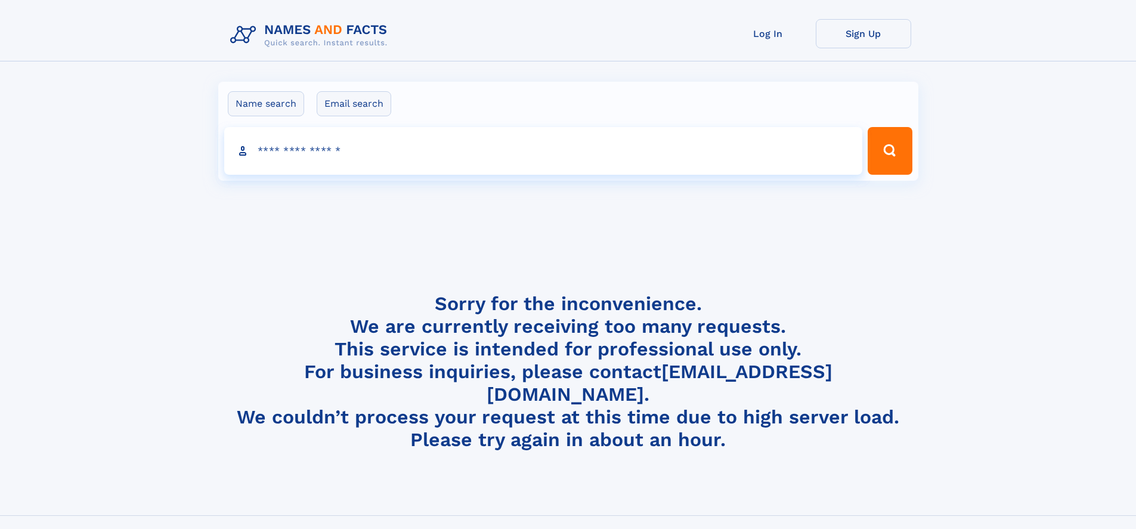  Describe the element at coordinates (863, 33) in the screenshot. I see `a: Sign Up` at that location.